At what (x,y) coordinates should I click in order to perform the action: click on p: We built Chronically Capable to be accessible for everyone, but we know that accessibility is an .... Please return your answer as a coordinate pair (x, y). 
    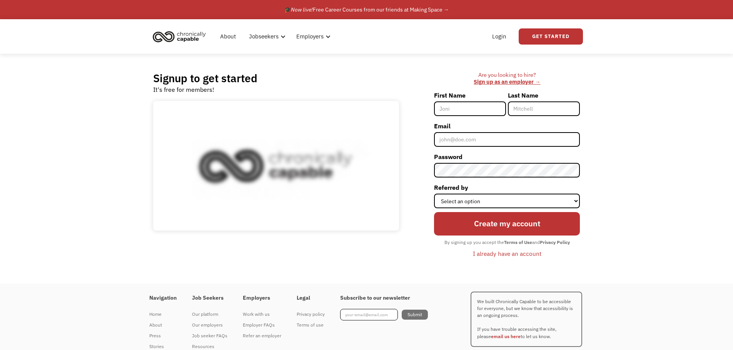
    Looking at the image, I should click on (526, 320).